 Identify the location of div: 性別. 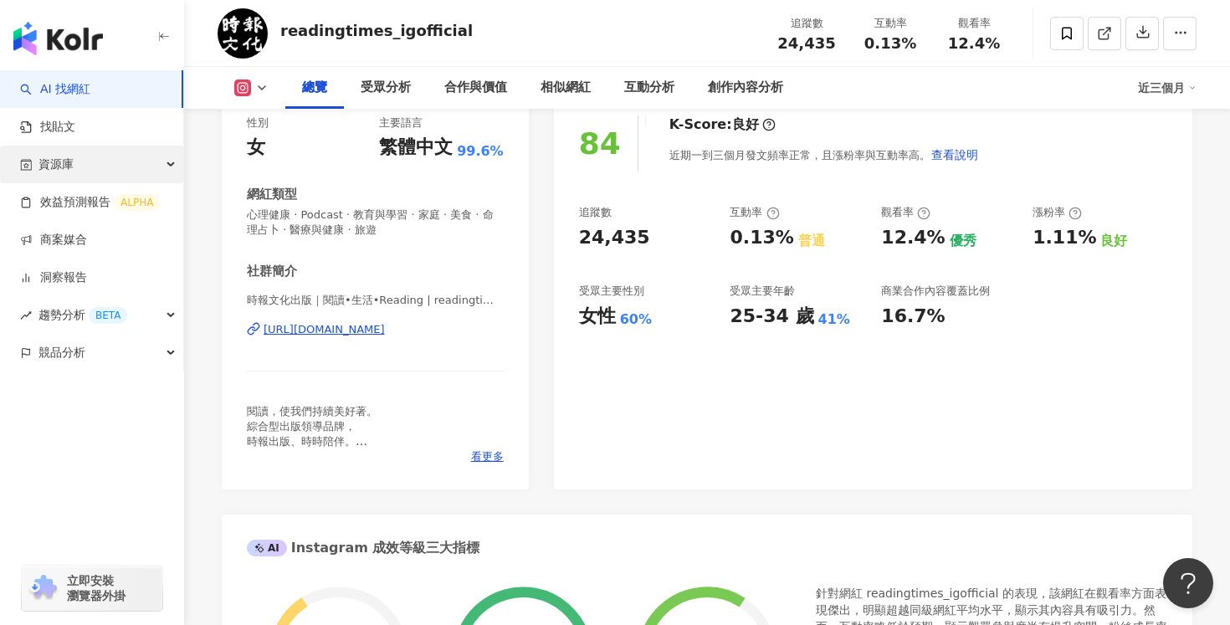
(258, 123).